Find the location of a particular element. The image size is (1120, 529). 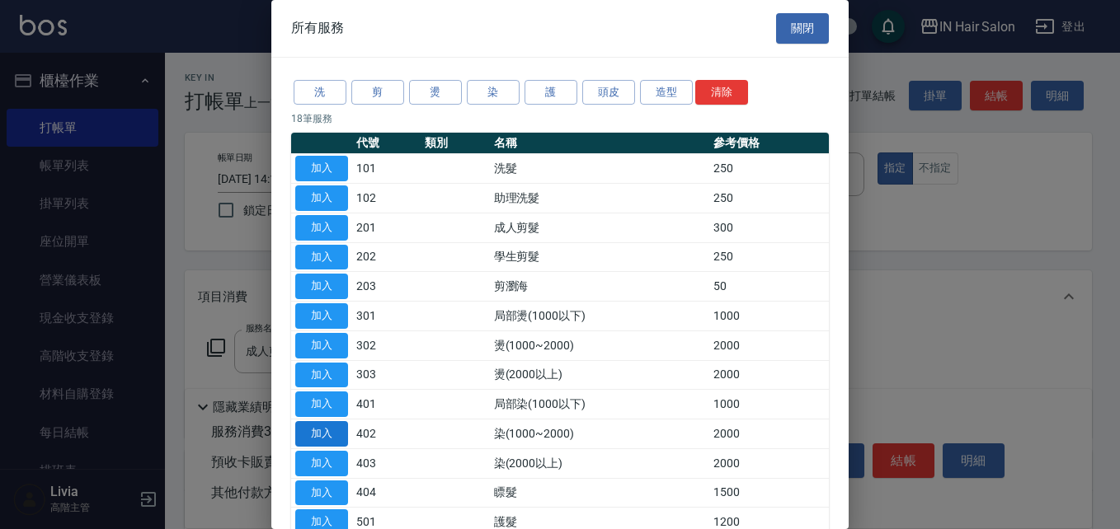

td: 301 is located at coordinates (386, 317).